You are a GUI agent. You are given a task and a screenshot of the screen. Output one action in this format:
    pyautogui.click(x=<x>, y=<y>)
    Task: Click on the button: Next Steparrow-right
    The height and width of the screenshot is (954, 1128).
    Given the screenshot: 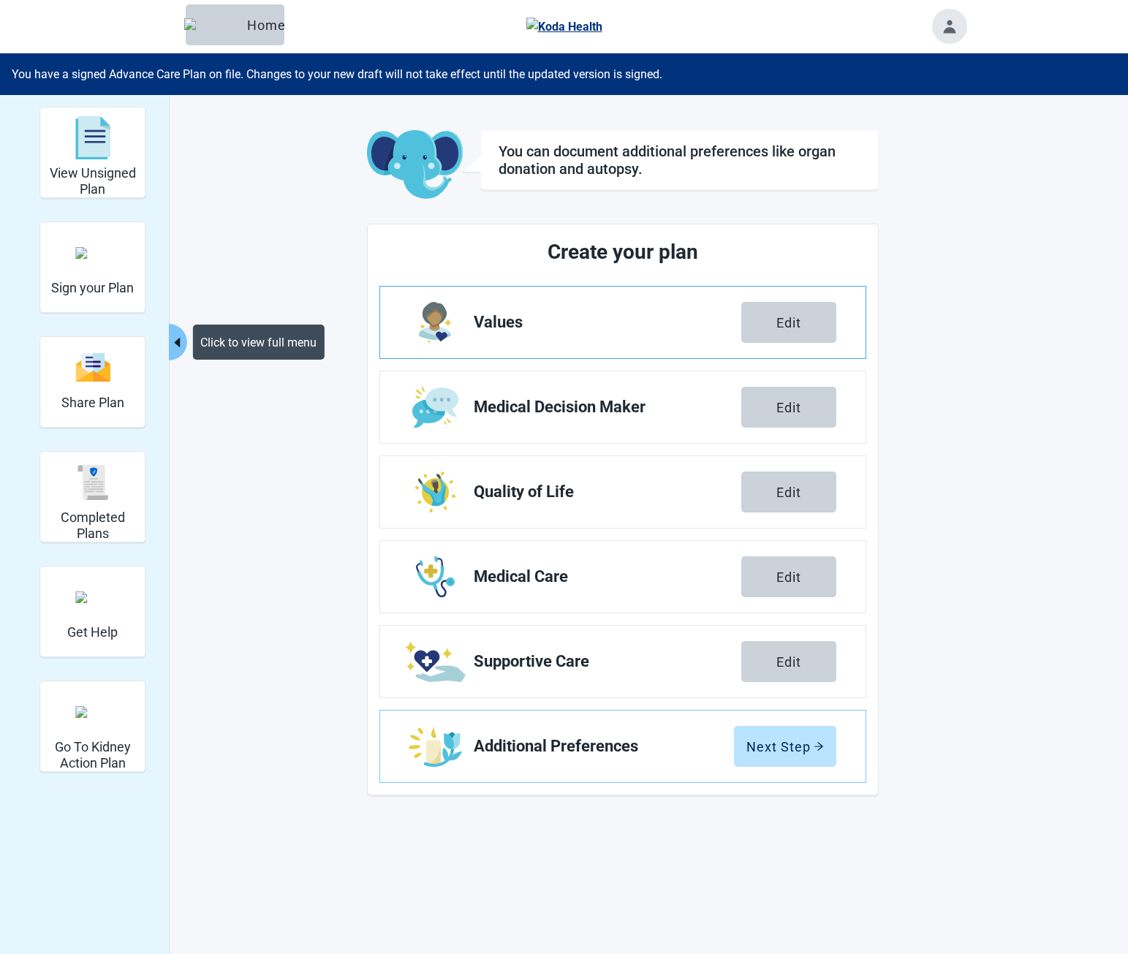 What is the action you would take?
    pyautogui.click(x=785, y=746)
    